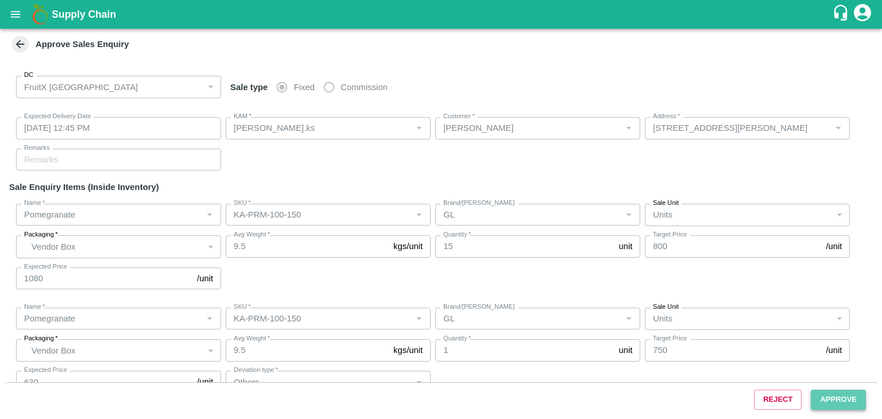  What do you see at coordinates (319, 128) in the screenshot?
I see `input: KAM` at bounding box center [319, 128].